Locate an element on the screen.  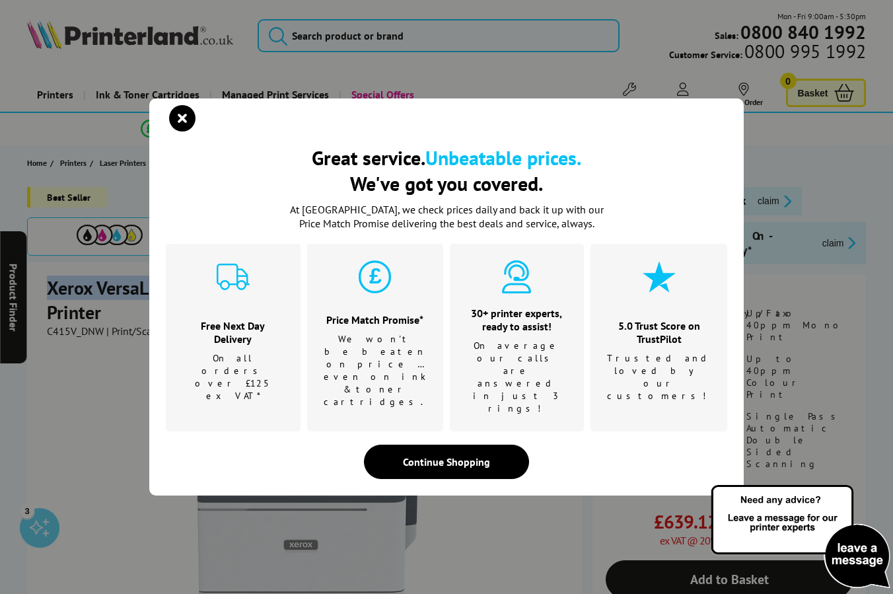
img: Open Live Chat window is located at coordinates (801, 537).